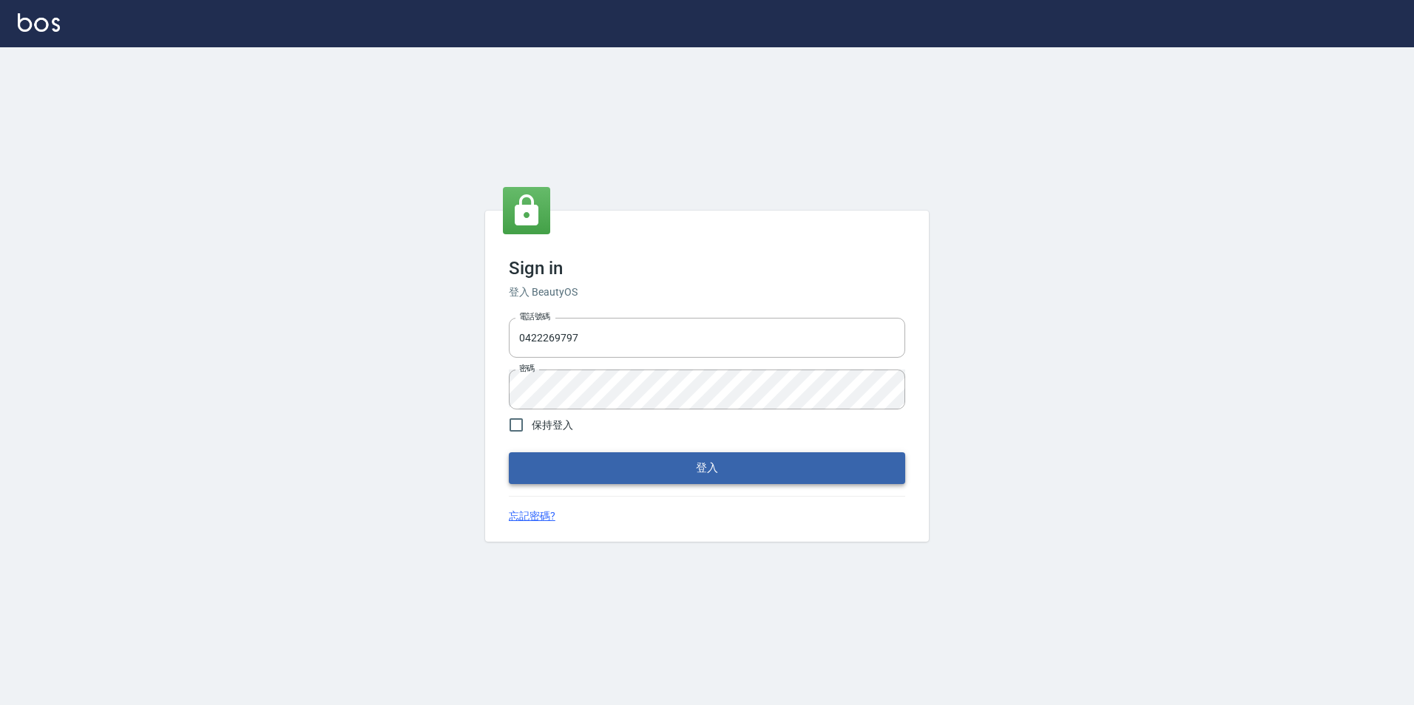  What do you see at coordinates (526, 368) in the screenshot?
I see `label: 密碼` at bounding box center [526, 368].